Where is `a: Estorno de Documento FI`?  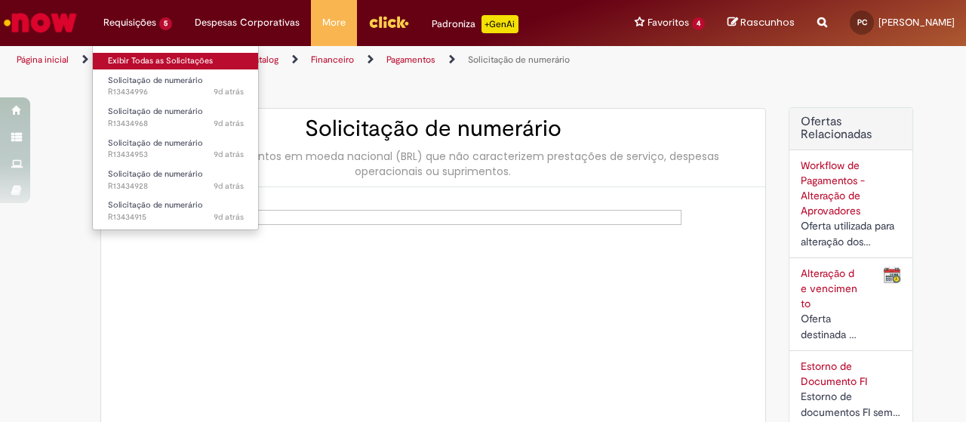
a: Estorno de Documento FI is located at coordinates (834, 373).